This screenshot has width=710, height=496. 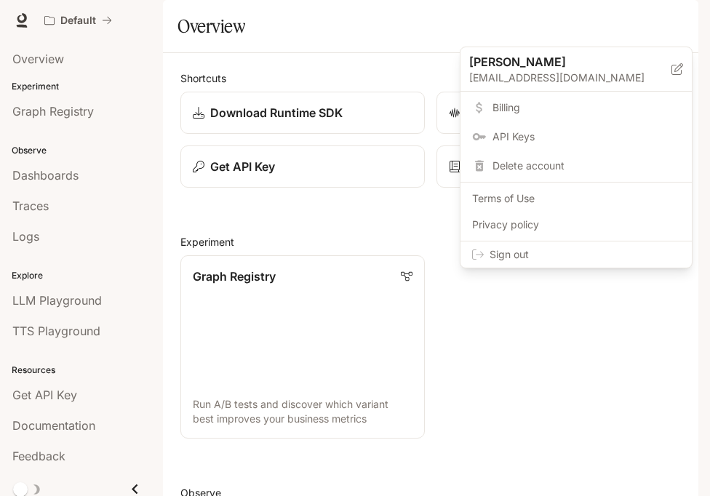 I want to click on span: API Keys, so click(x=586, y=137).